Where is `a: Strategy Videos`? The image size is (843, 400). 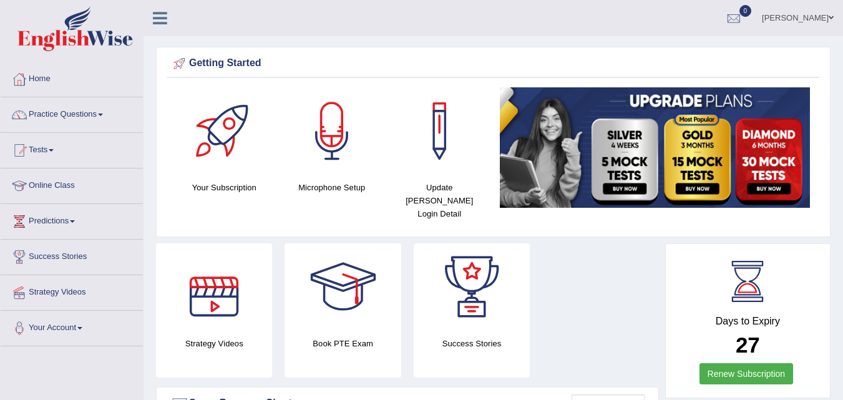 a: Strategy Videos is located at coordinates (72, 291).